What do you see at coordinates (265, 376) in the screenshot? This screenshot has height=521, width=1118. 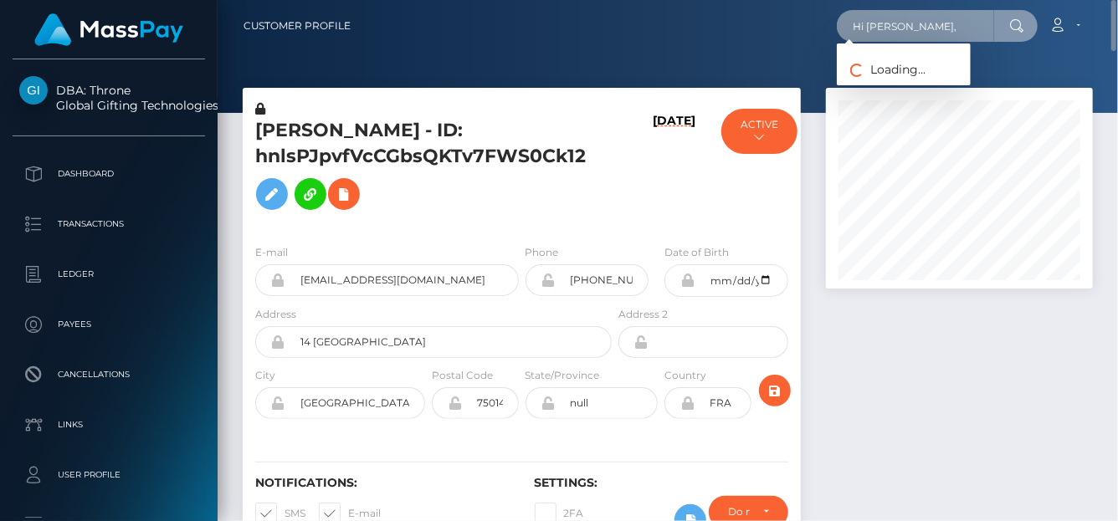 I see `label: City` at bounding box center [265, 376].